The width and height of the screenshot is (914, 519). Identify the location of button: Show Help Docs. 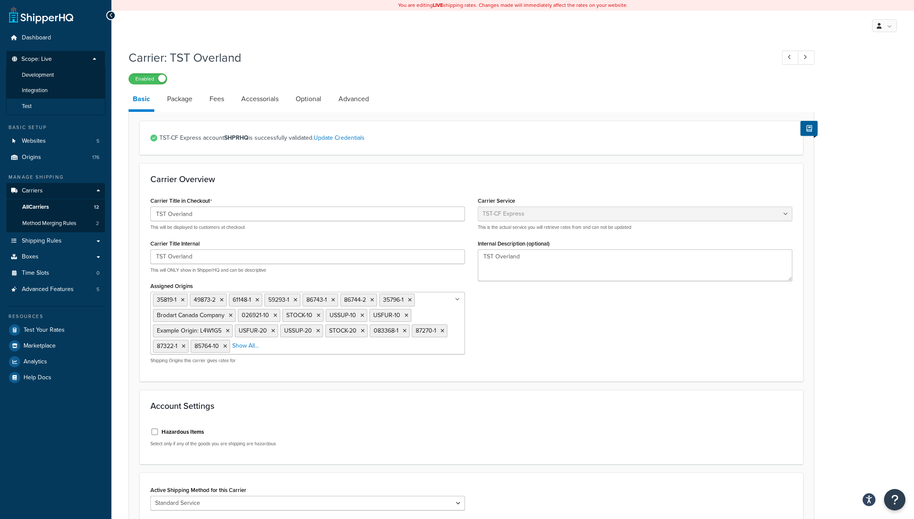
(809, 128).